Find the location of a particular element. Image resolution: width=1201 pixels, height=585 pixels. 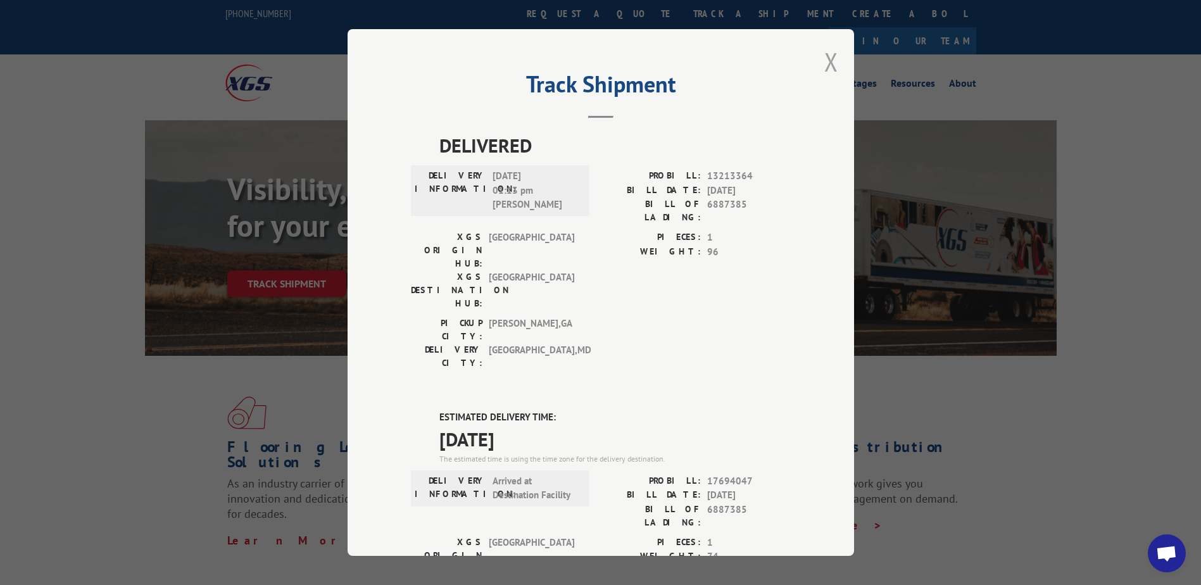

div: The estimated time is using the time zone for the delivery destination. is located at coordinates (615, 459).